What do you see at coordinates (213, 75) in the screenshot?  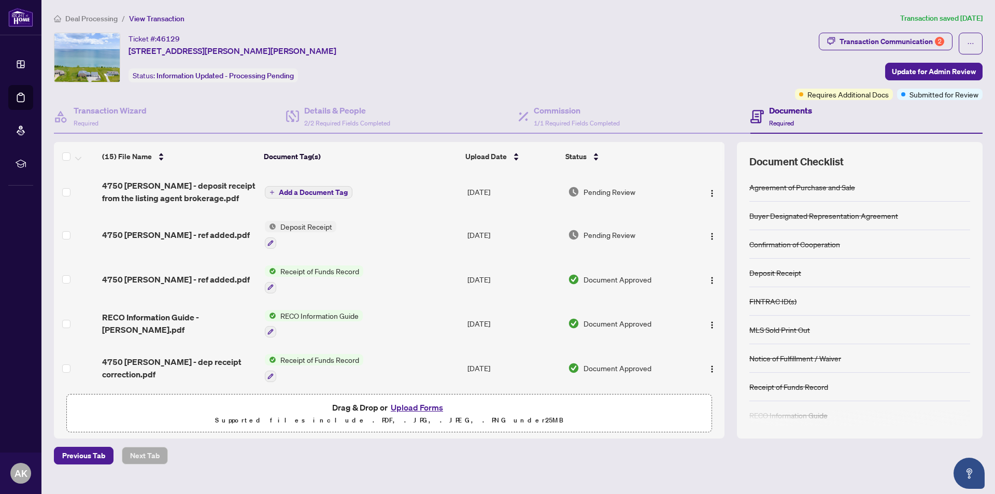 I see `div: Status:` at bounding box center [213, 75].